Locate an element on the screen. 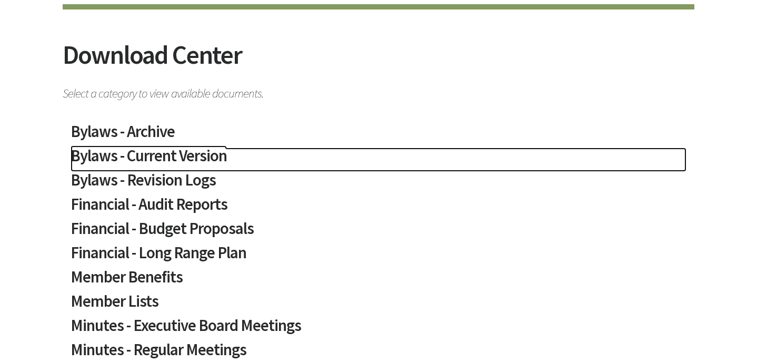 Image resolution: width=757 pixels, height=361 pixels. h2: Bylaws - Current Version is located at coordinates (379, 160).